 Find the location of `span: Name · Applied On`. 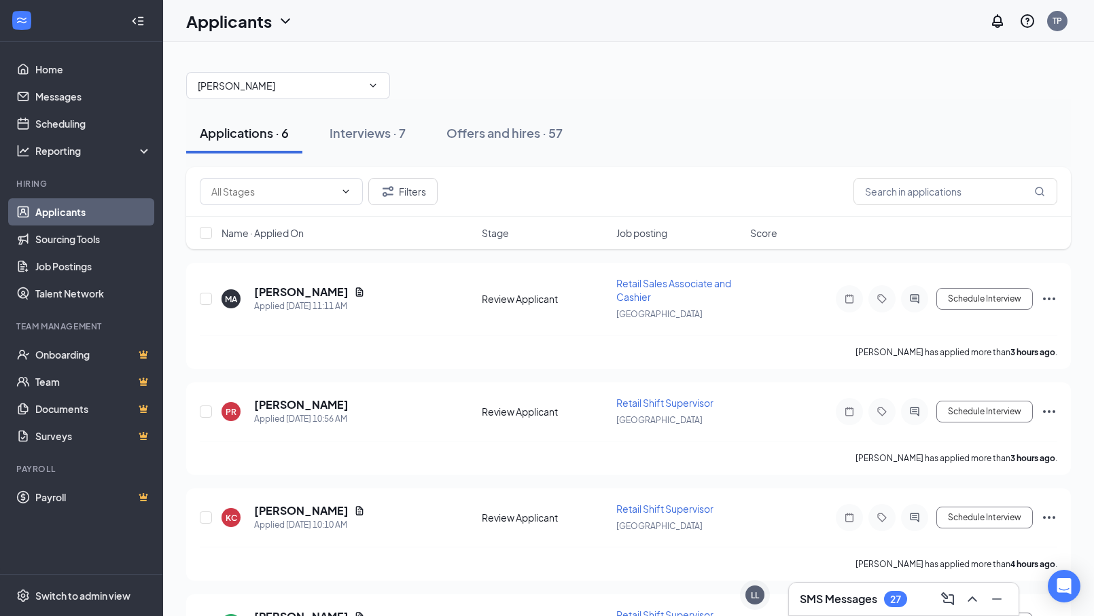

span: Name · Applied On is located at coordinates (262, 233).